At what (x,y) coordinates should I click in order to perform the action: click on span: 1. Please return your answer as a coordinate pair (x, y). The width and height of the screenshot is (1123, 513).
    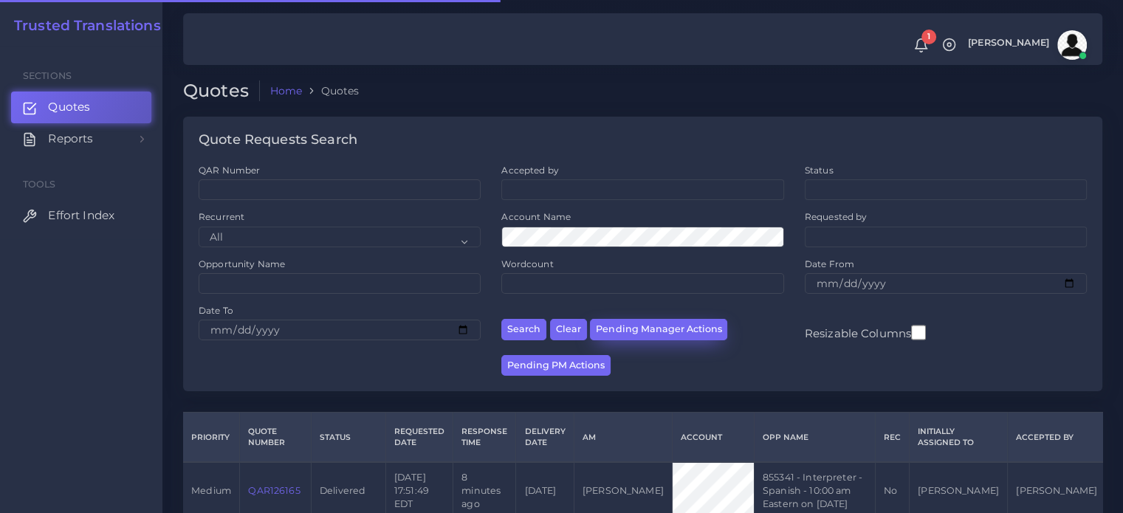
    Looking at the image, I should click on (929, 37).